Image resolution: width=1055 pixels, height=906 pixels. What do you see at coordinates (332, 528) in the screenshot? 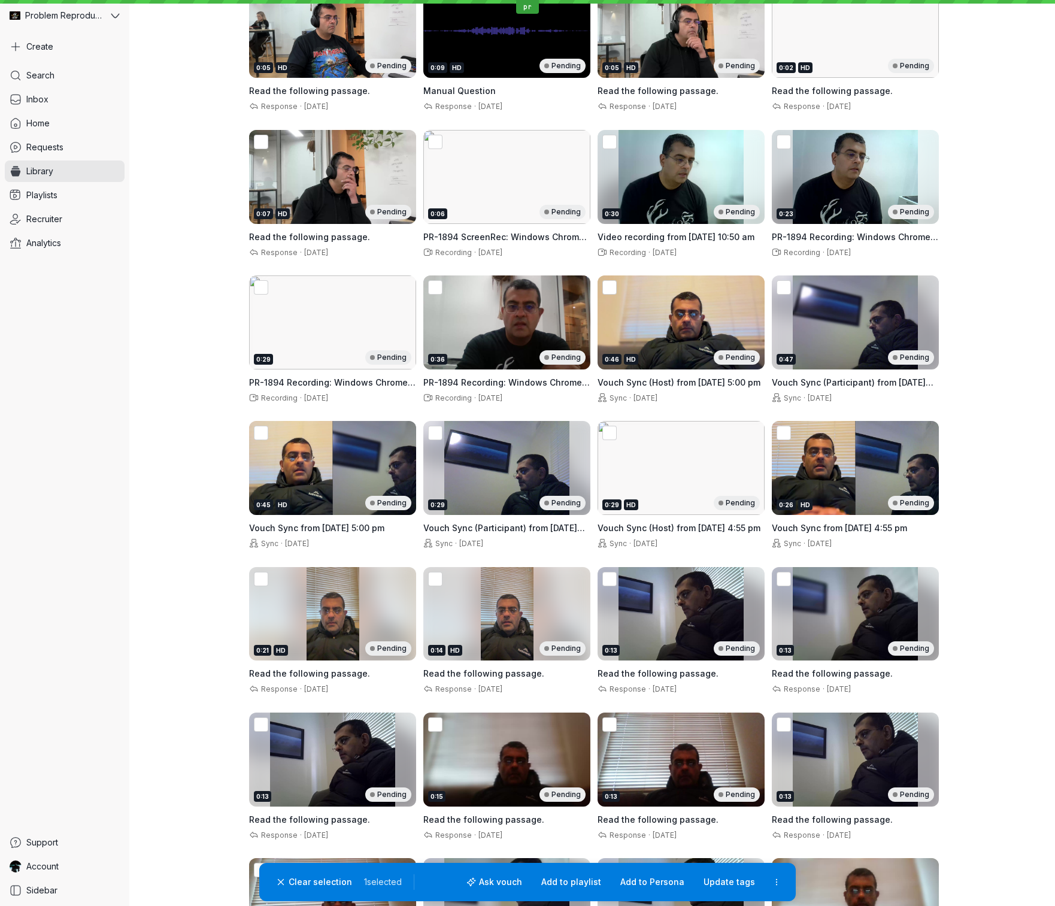
I see `h3: Vouch Sync from 31 July 2025 at 5:00 pm` at bounding box center [332, 528].